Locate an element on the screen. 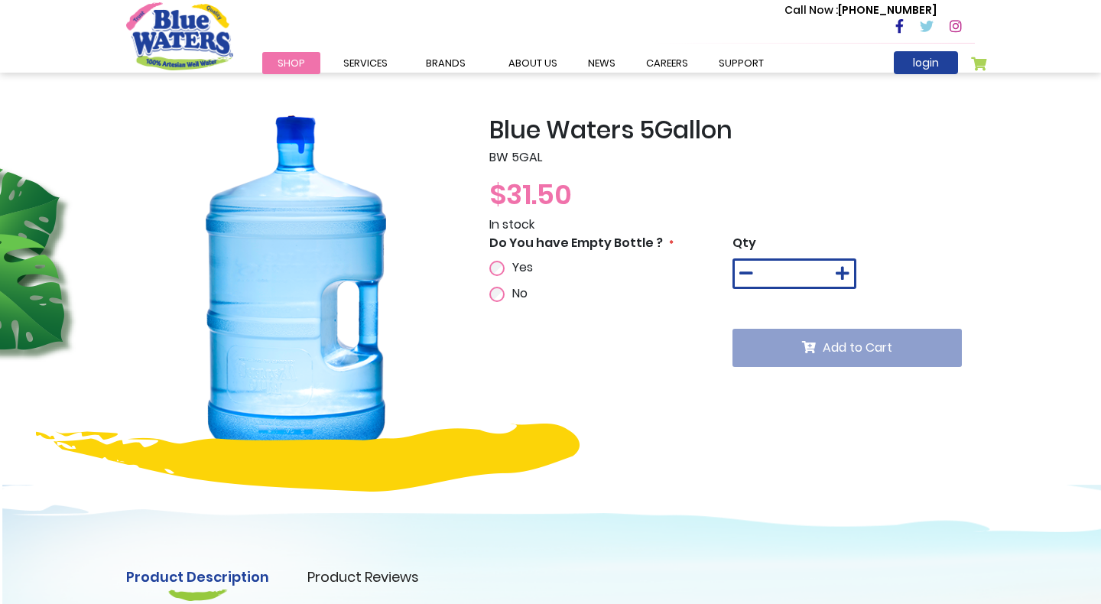 Image resolution: width=1101 pixels, height=604 pixels. a: News is located at coordinates (602, 63).